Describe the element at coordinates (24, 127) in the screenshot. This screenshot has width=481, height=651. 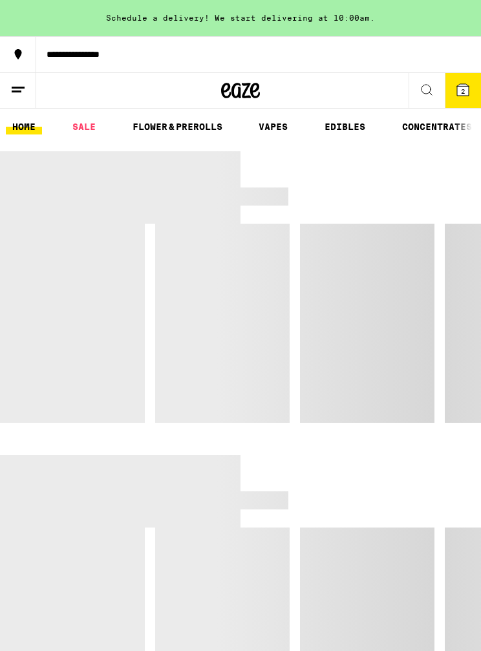
I see `a: HOME` at that location.